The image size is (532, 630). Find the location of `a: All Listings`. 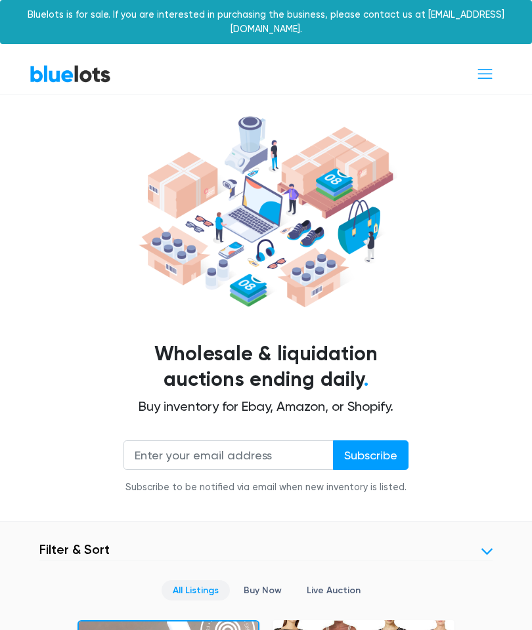

a: All Listings is located at coordinates (196, 590).